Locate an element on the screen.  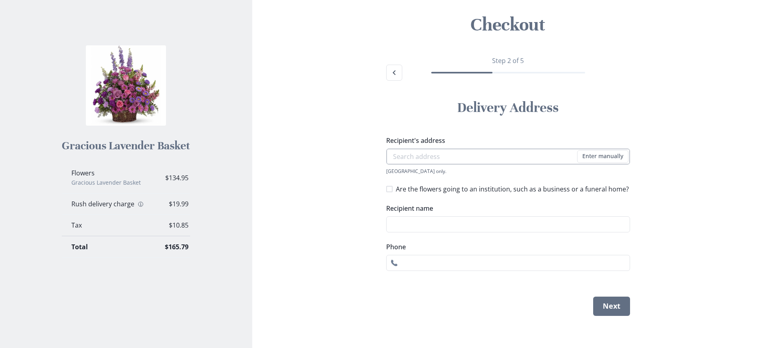
input: Search address is located at coordinates (508, 156).